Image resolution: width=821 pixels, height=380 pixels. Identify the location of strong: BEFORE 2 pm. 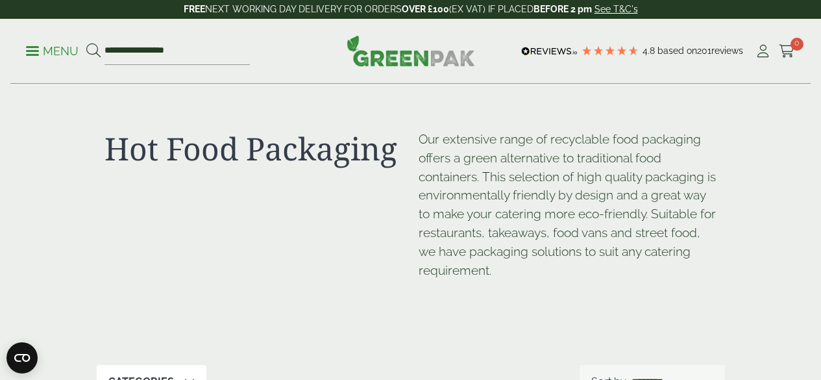
(563, 9).